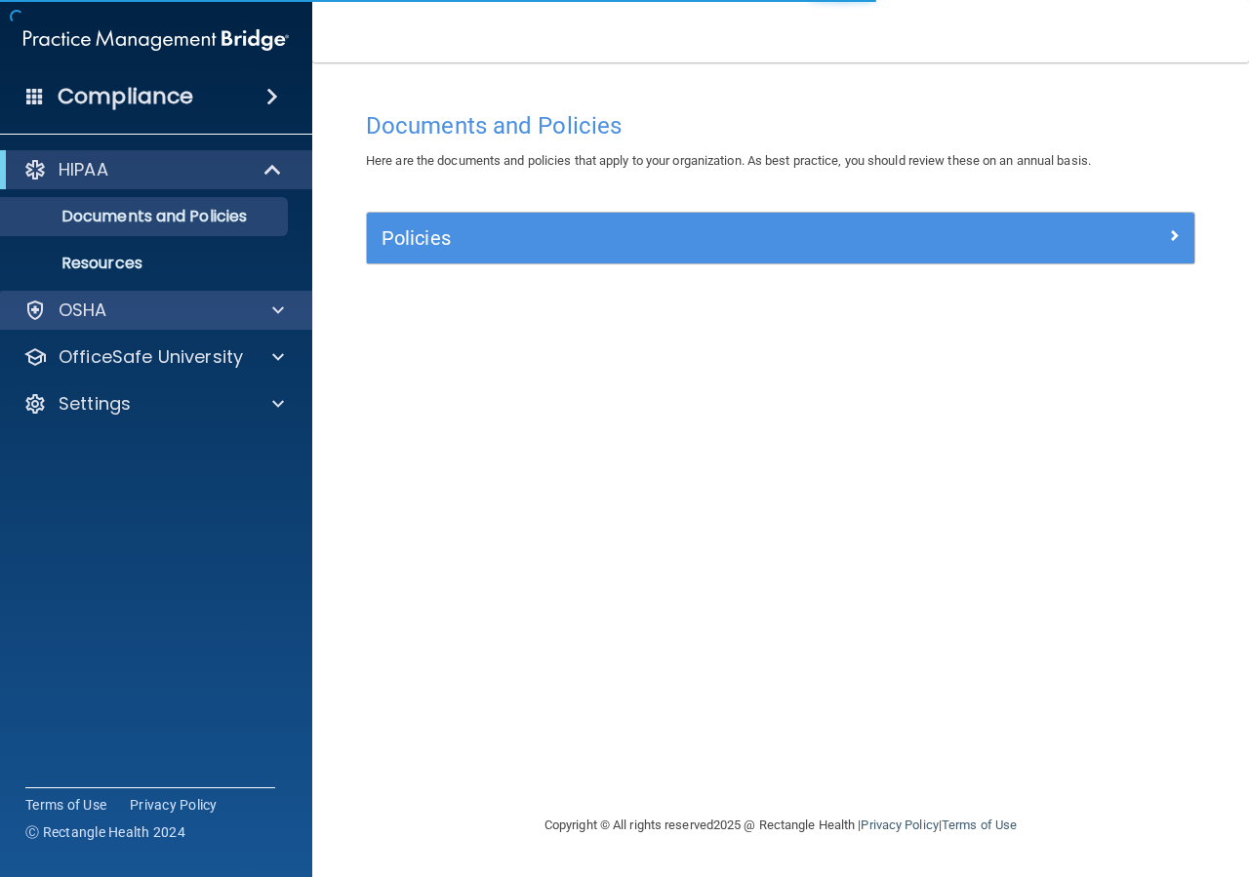 This screenshot has width=1249, height=877. I want to click on p: Resources, so click(145, 263).